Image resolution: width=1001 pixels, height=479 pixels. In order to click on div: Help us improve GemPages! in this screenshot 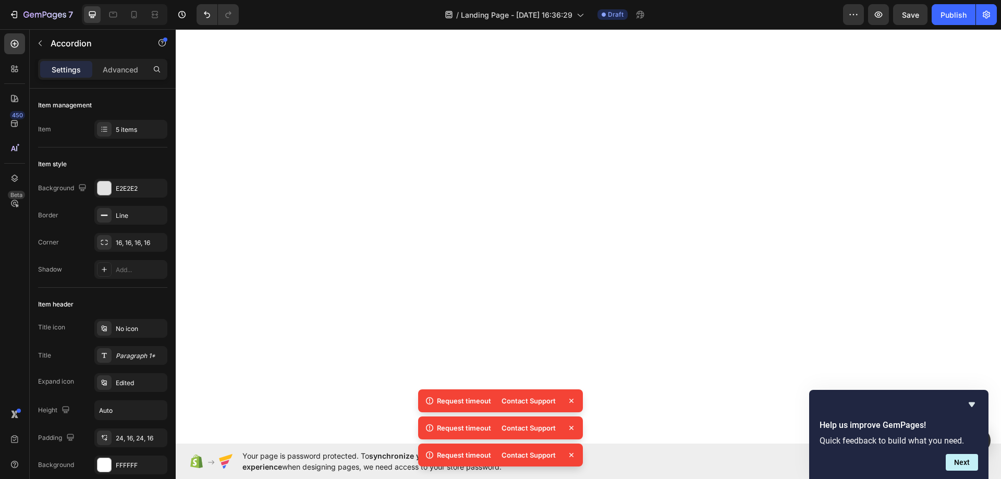, I will do `click(899, 434)`.